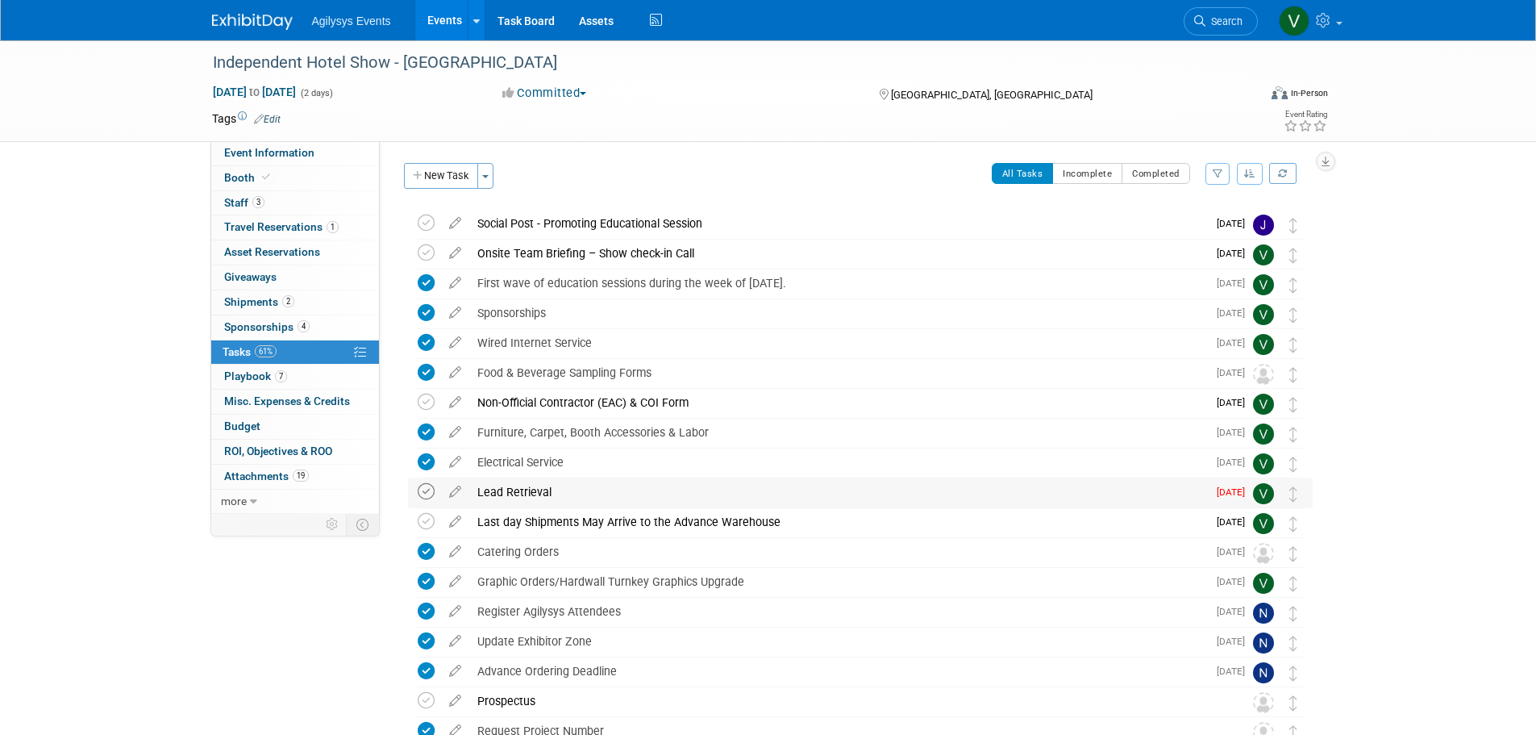 The height and width of the screenshot is (735, 1536). I want to click on span: Shipments, so click(259, 302).